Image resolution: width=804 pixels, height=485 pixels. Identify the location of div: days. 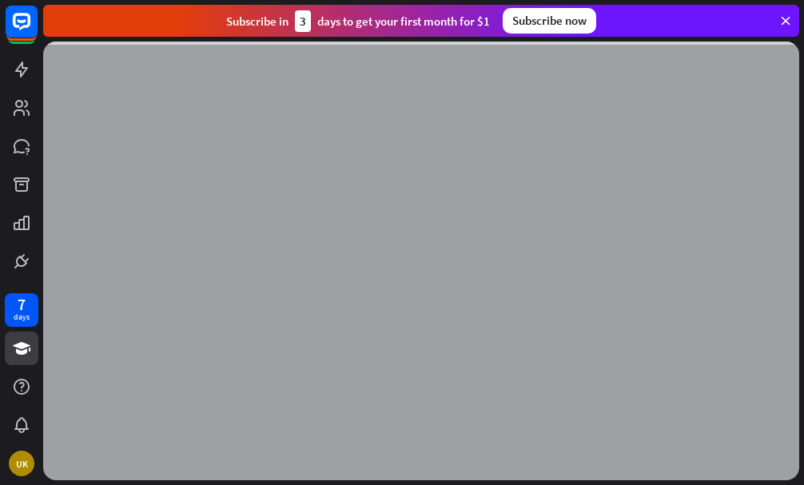
(22, 317).